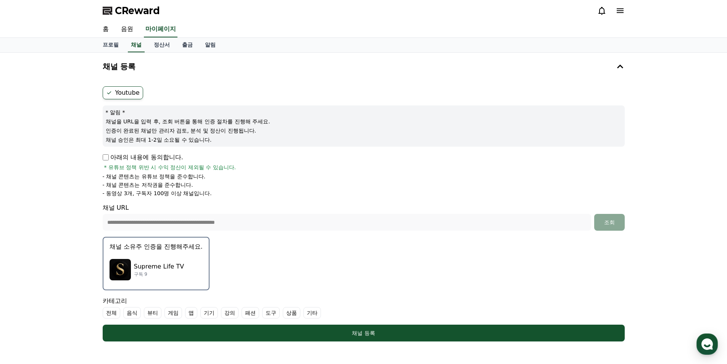  I want to click on label: 전체, so click(111, 313).